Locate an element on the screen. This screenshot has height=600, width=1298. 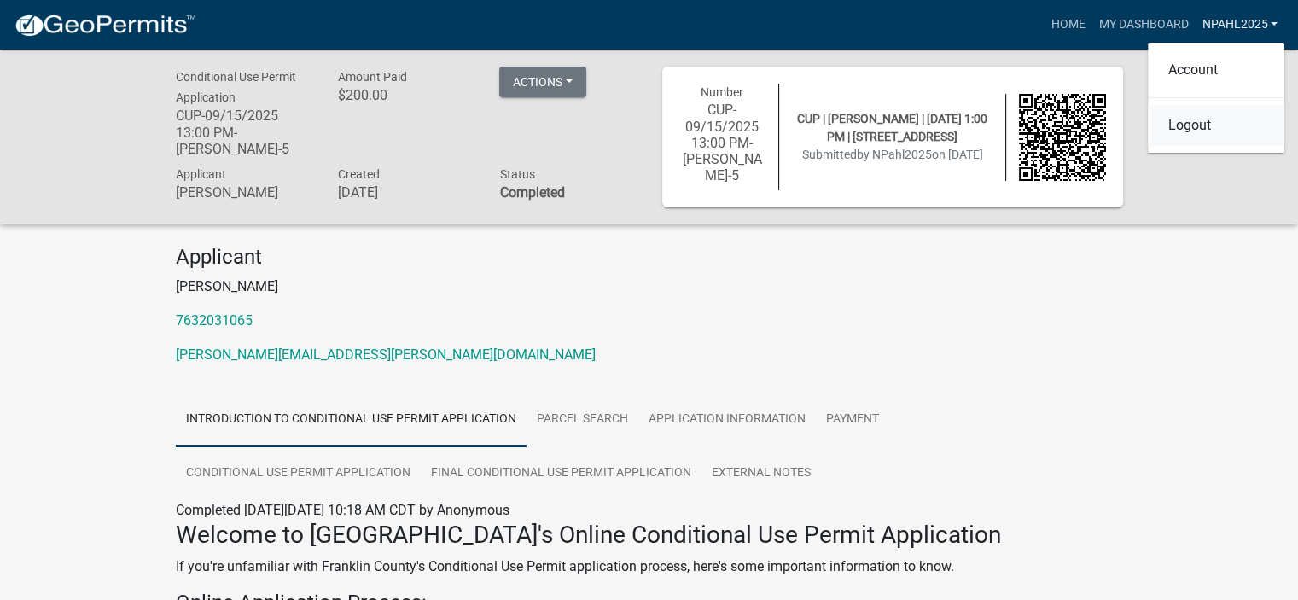
a: External Notes is located at coordinates (761, 474).